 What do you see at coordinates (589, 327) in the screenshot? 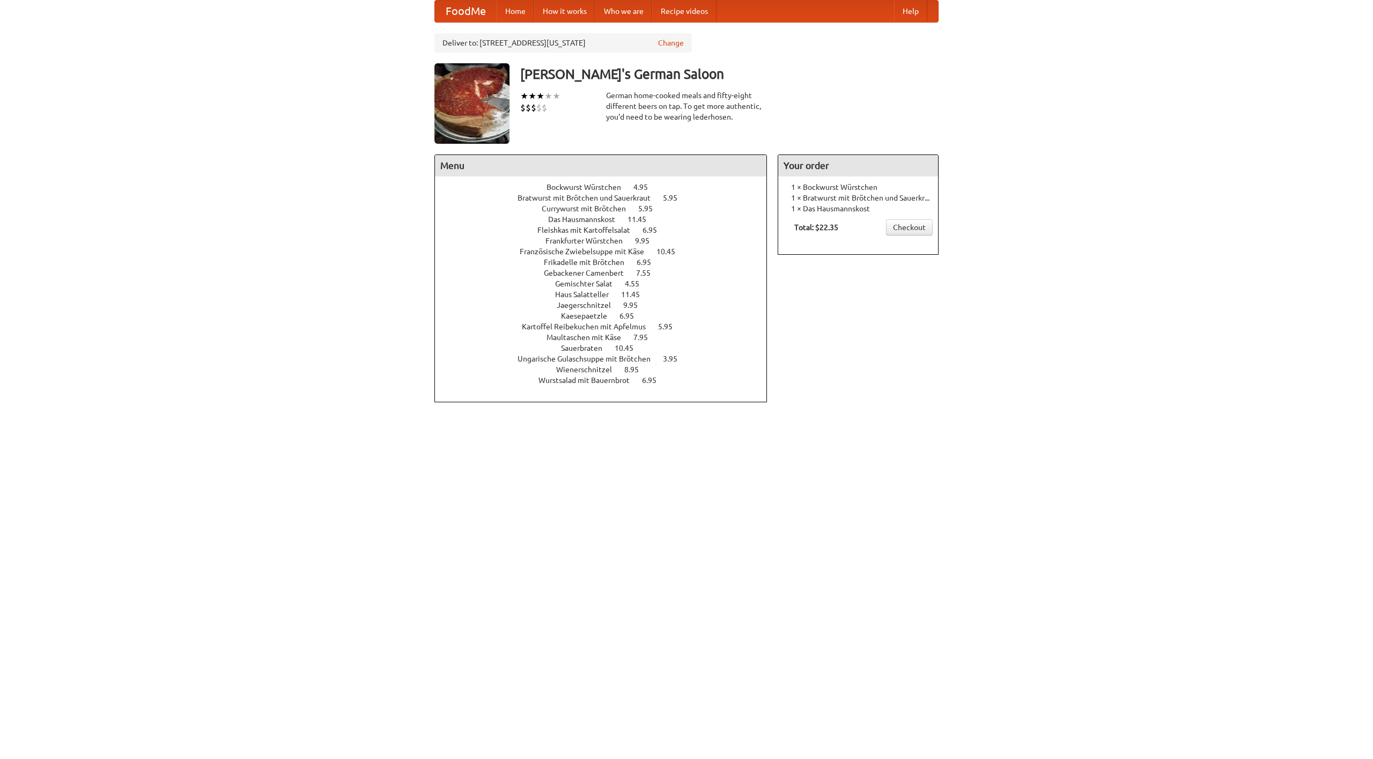
I see `span: Kartoffel Reibekuchen mit Apfelmus` at bounding box center [589, 327].